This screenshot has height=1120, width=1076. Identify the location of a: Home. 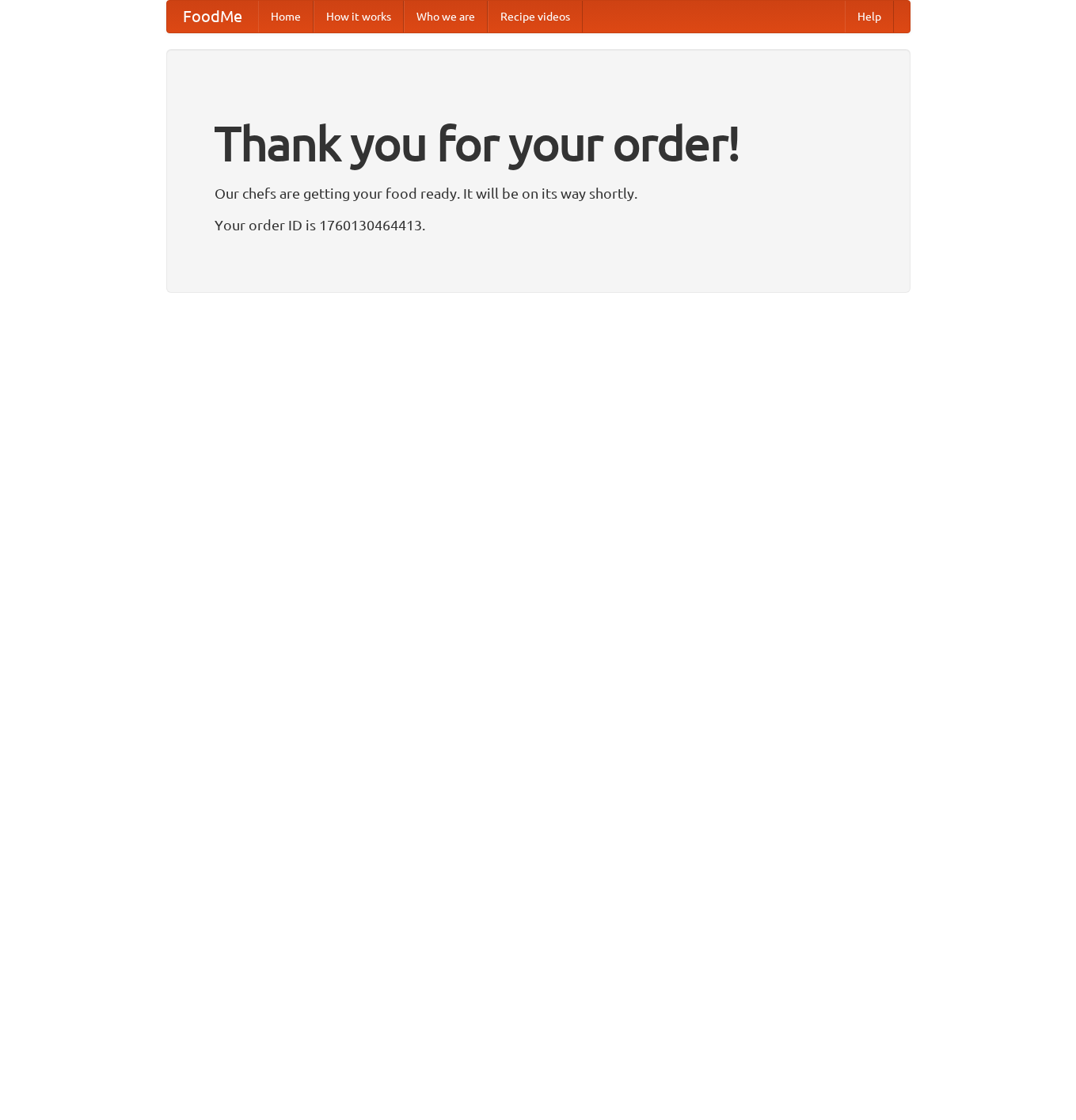
(285, 17).